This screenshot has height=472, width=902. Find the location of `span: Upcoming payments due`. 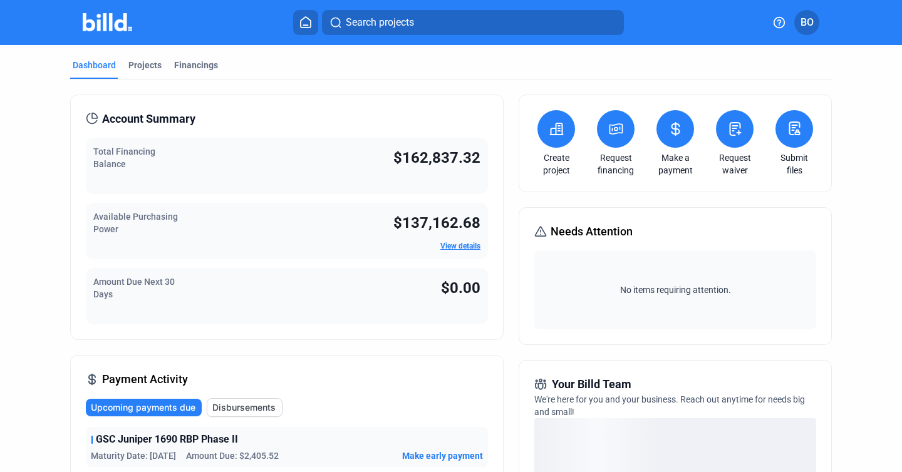

span: Upcoming payments due is located at coordinates (143, 408).